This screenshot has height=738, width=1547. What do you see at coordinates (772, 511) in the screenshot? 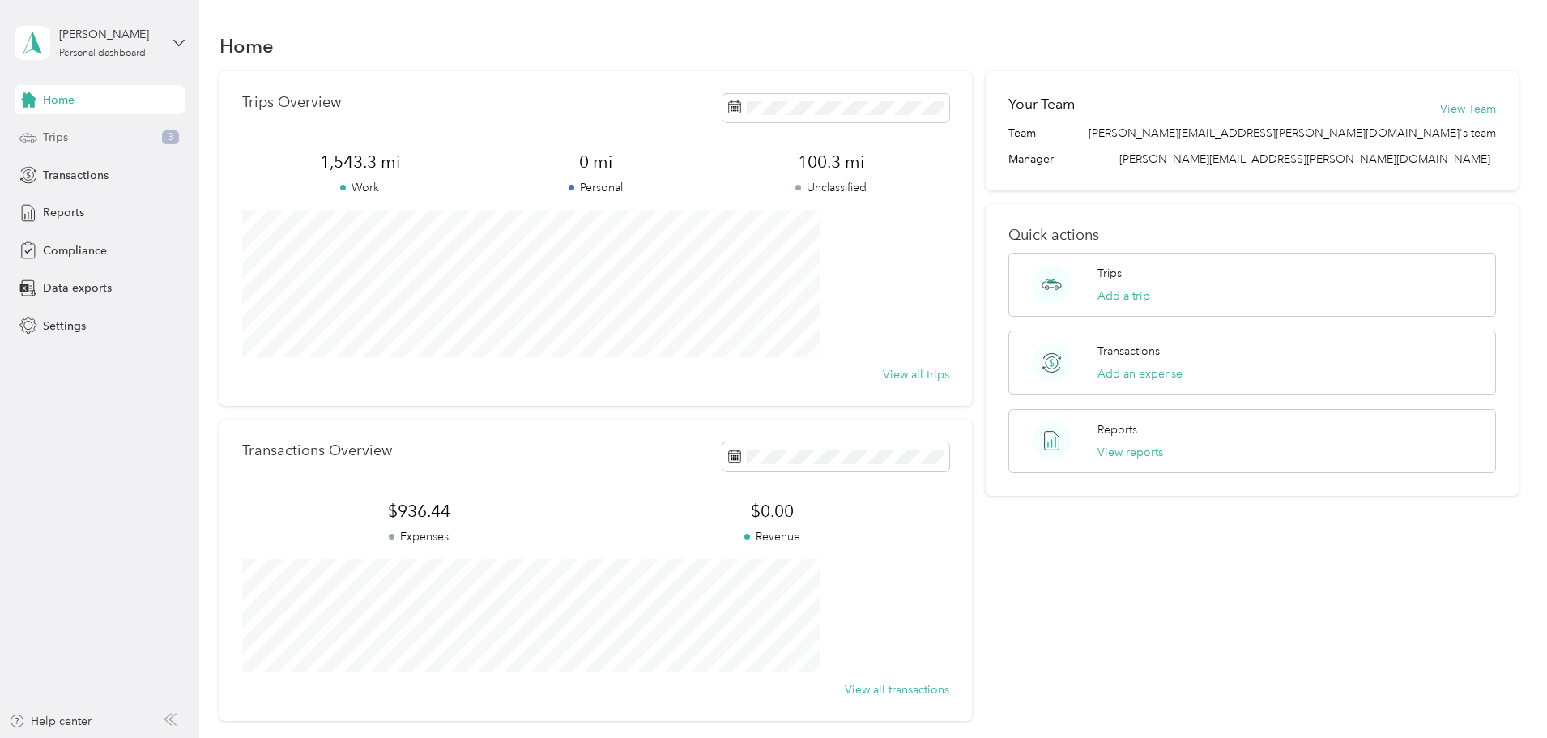
I see `span: $0.00` at bounding box center [772, 511].